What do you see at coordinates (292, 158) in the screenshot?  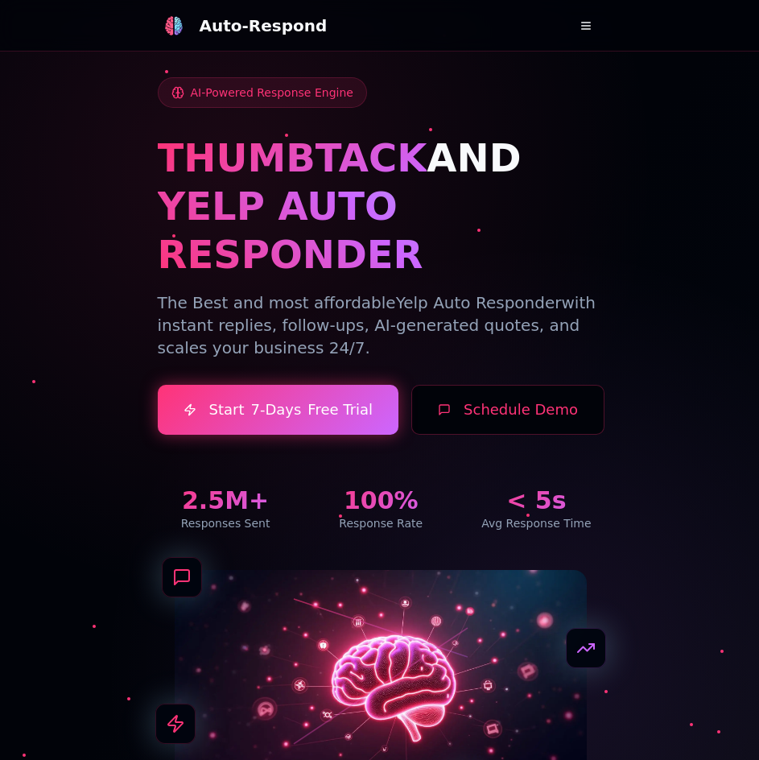 I see `span: THUMBTACK` at bounding box center [292, 158].